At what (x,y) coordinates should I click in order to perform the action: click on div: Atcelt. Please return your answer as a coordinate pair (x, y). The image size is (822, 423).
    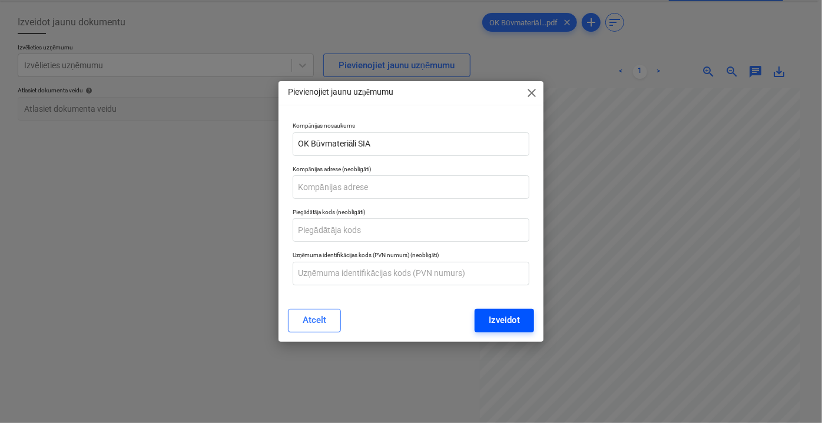
    Looking at the image, I should click on (314, 320).